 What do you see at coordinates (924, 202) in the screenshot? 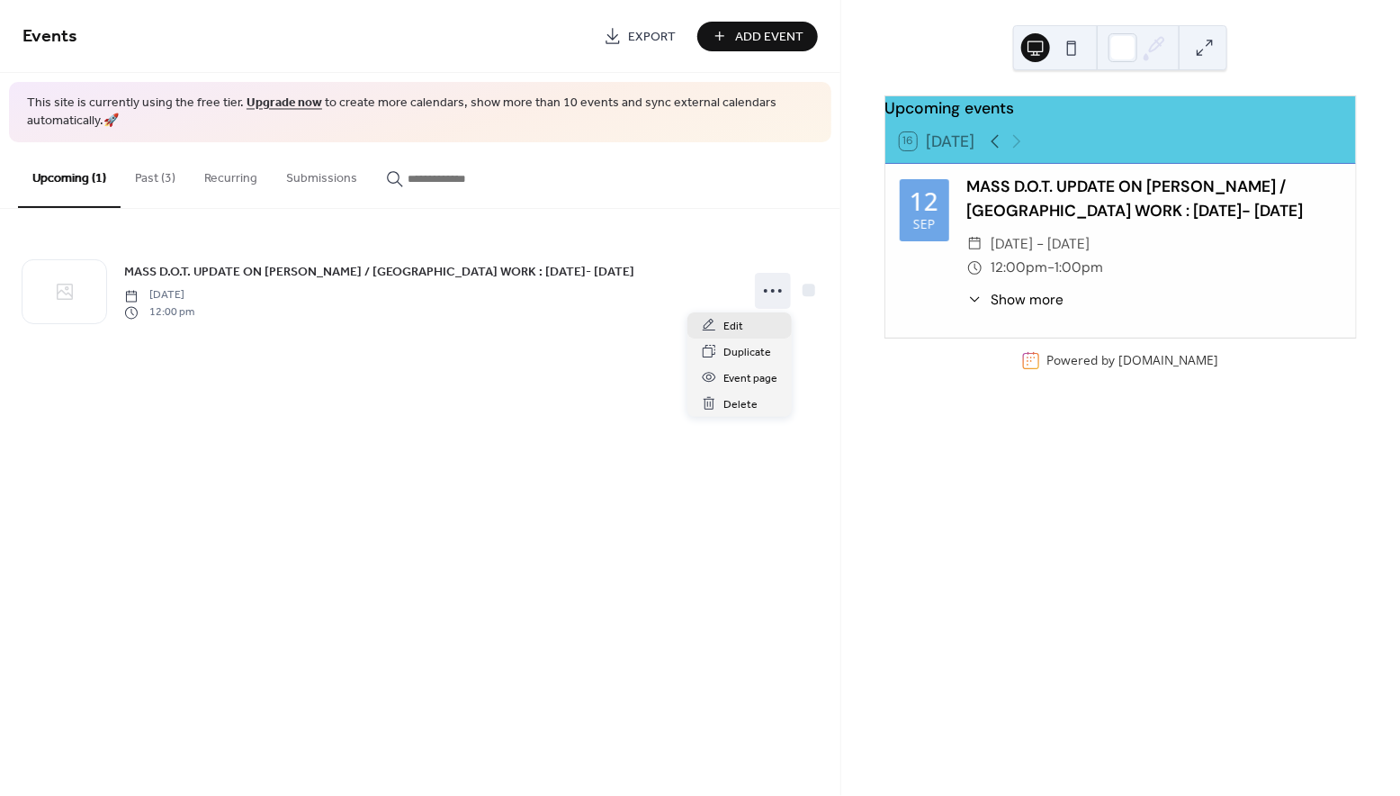
I see `div: 12` at bounding box center [924, 202].